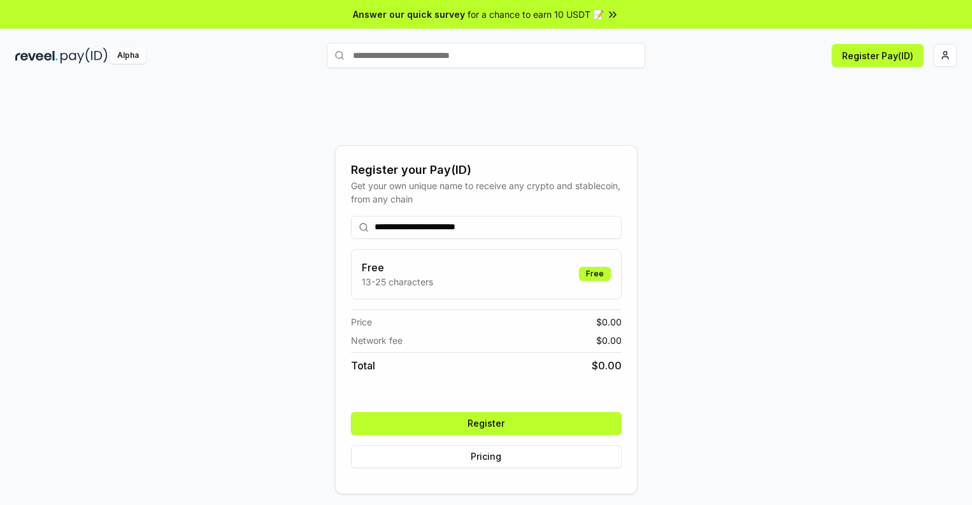 This screenshot has width=972, height=505. I want to click on p: 13-25 characters, so click(398, 282).